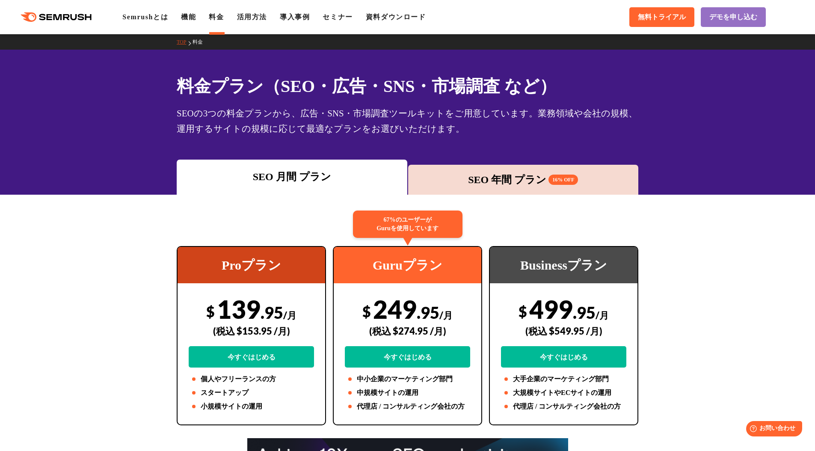  Describe the element at coordinates (251, 379) in the screenshot. I see `li: 個人やフリーランスの方` at that location.